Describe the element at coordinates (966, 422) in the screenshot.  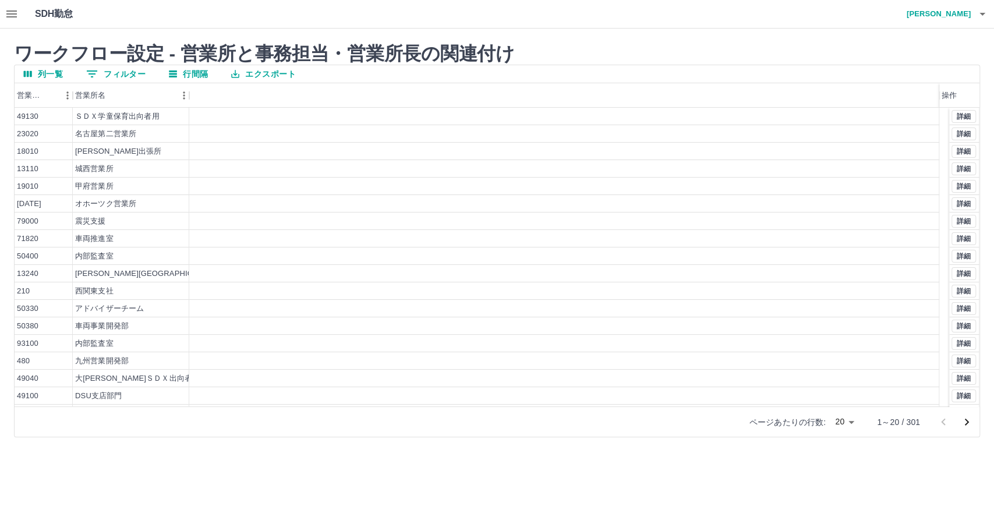
I see `button: 次のページへ` at that location.